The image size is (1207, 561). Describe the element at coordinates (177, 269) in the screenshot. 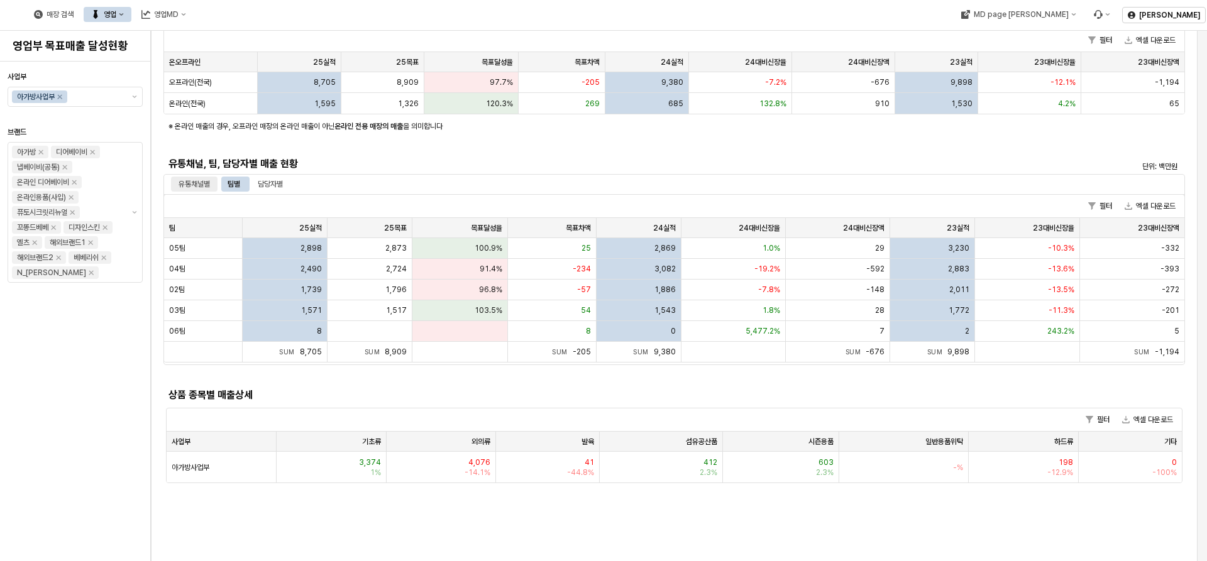

I see `span: 04팀` at that location.